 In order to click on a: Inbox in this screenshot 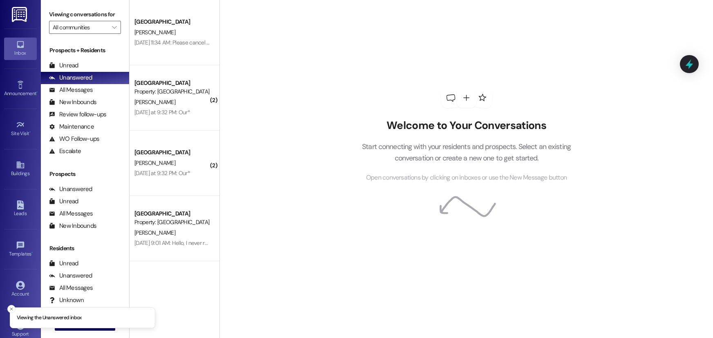, I will do `click(20, 49)`.